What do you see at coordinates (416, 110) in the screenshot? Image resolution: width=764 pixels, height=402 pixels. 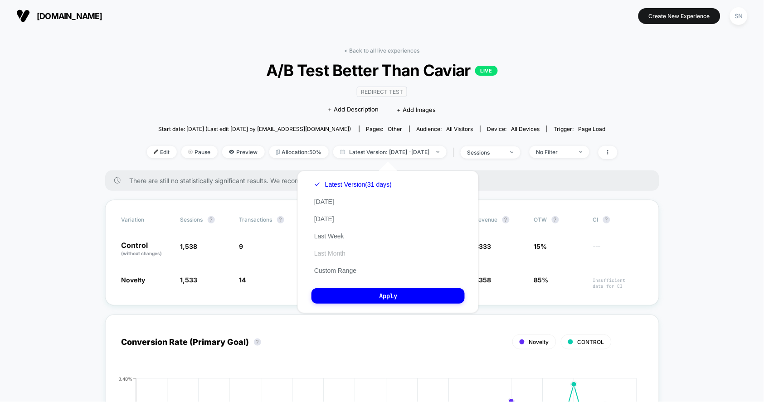 I see `span: + Add Images` at bounding box center [416, 110].